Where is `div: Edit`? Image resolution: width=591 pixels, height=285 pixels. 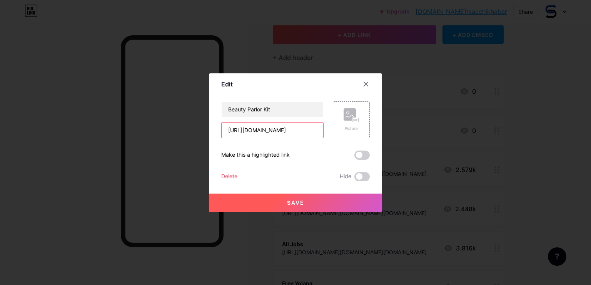 div: Edit is located at coordinates (227, 84).